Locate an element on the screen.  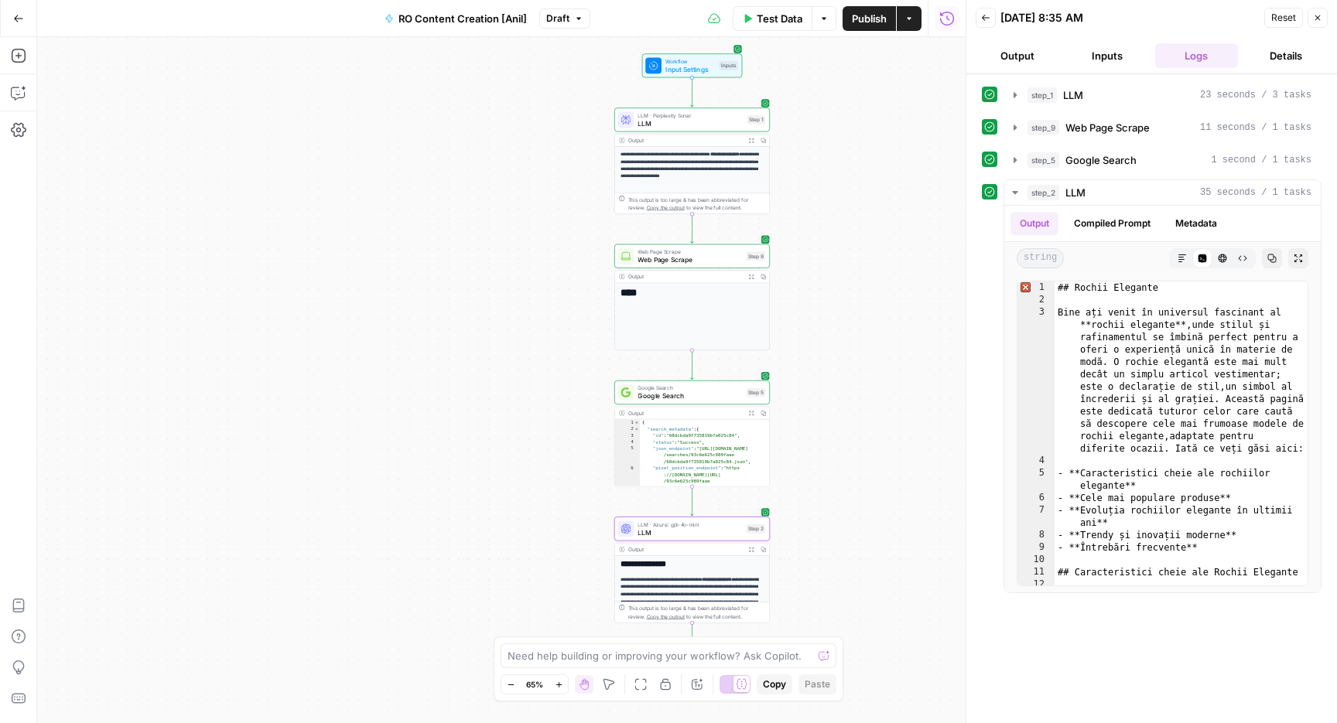
span: Input Settings is located at coordinates (690, 69).